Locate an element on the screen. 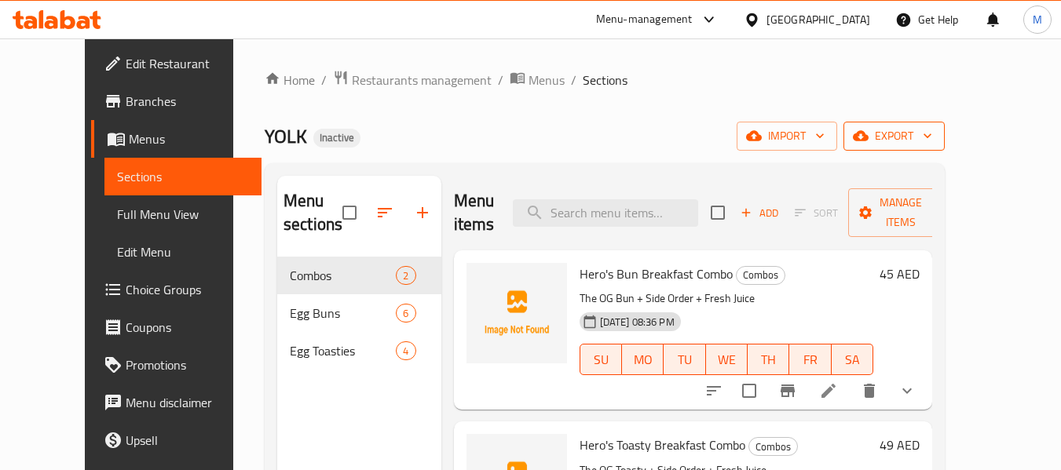 Image resolution: width=1061 pixels, height=470 pixels. button: import is located at coordinates (787, 136).